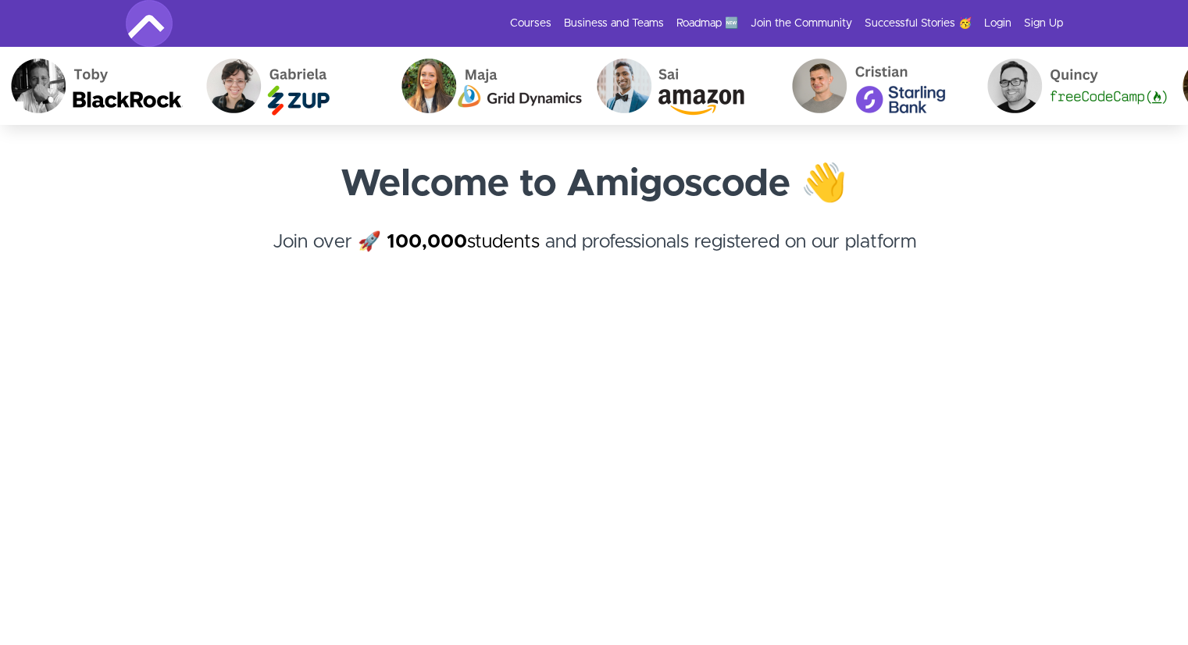  I want to click on a: Login, so click(997, 23).